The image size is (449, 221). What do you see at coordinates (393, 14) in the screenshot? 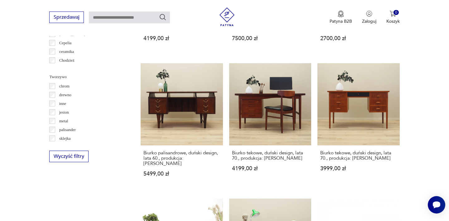
I see `img: Ikona koszyka` at bounding box center [393, 14].